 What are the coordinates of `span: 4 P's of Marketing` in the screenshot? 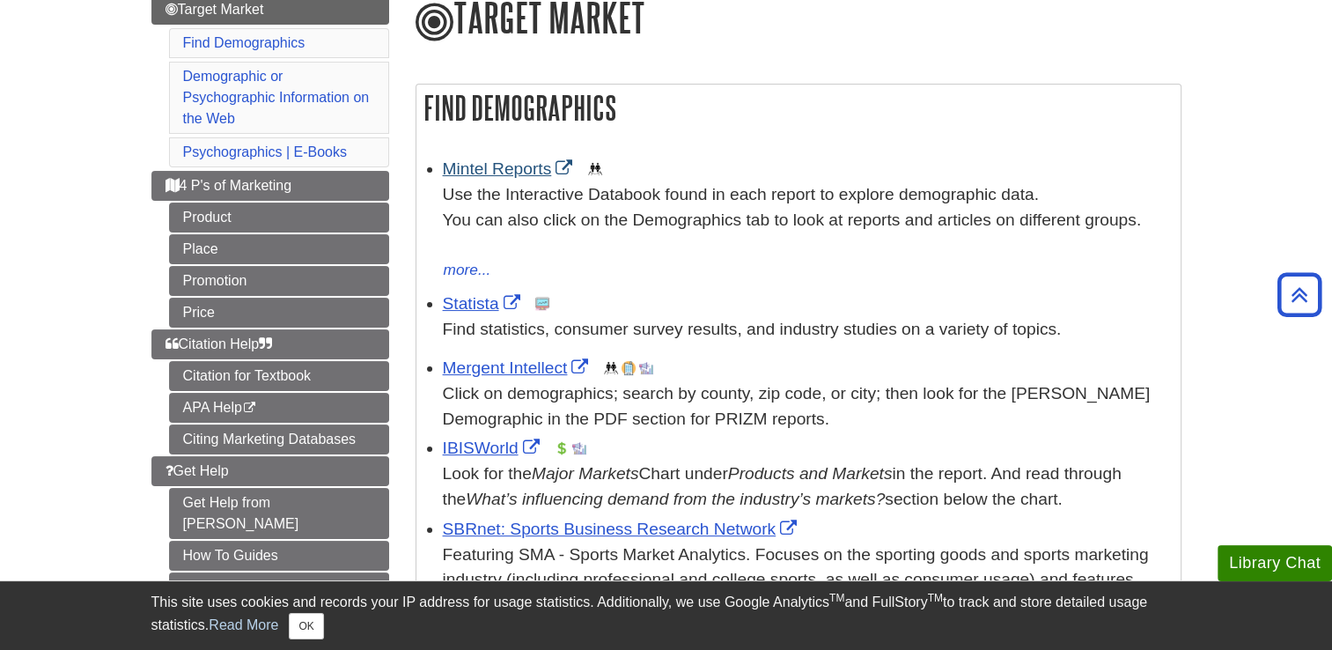 It's located at (229, 185).